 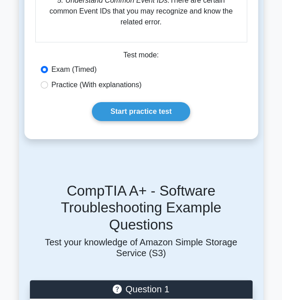 I want to click on h5: CompTIA A+ - Software Troubleshooting Example Questions, so click(x=141, y=208).